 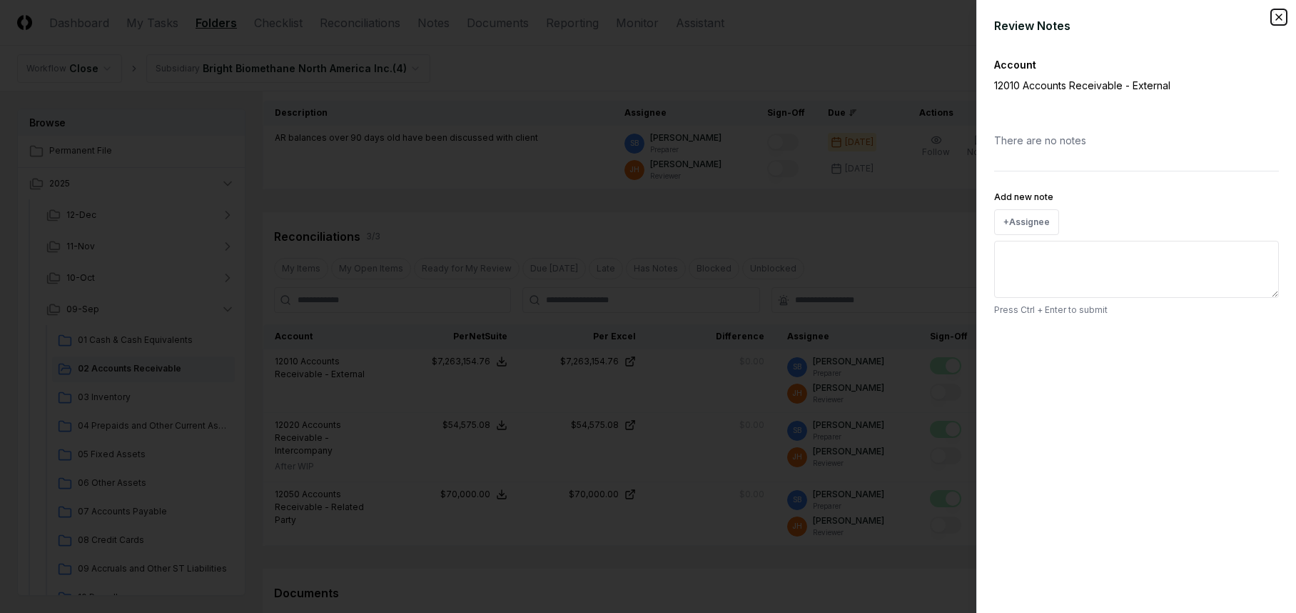 I want to click on p: 12010 Accounts Receivable - External, so click(x=1112, y=85).